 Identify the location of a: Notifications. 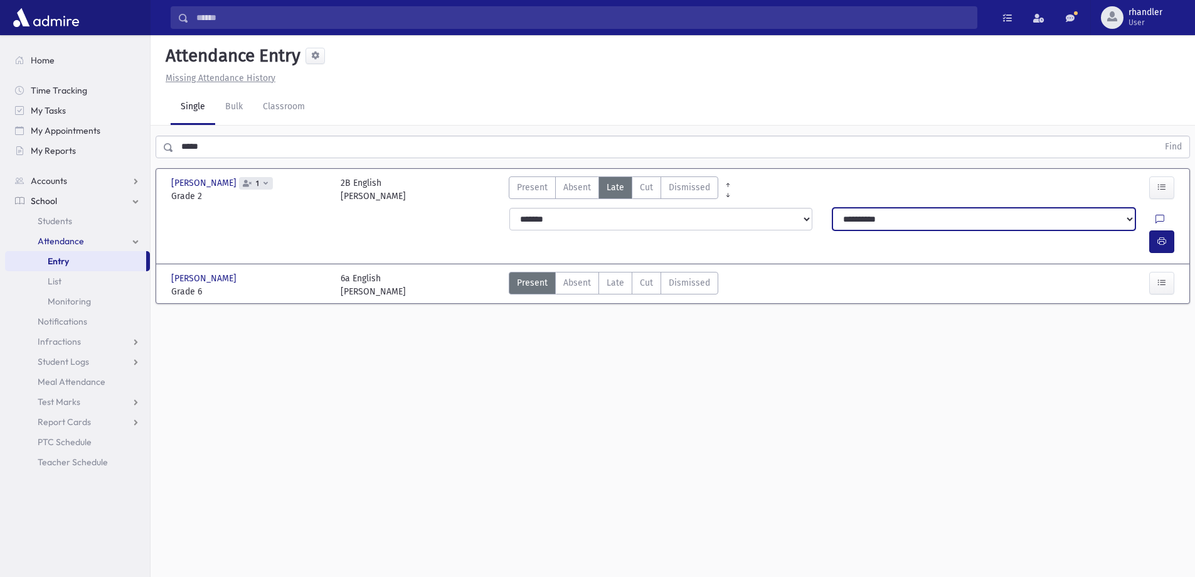
(77, 321).